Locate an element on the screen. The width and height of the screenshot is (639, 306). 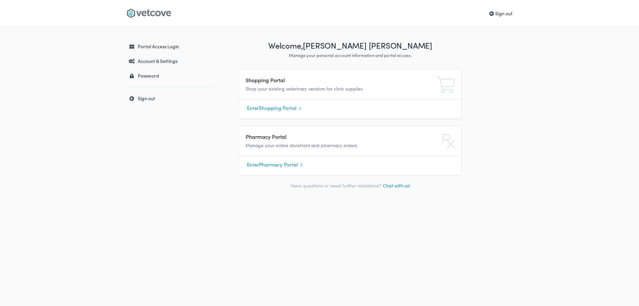
h4: Pharmacy Portal is located at coordinates (315, 136).